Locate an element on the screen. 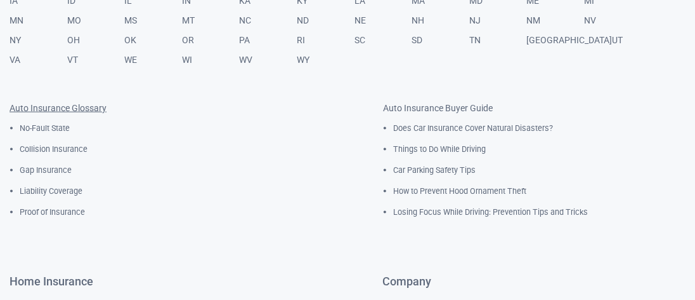 This screenshot has height=300, width=695. h4: Home Insurance is located at coordinates (161, 280).